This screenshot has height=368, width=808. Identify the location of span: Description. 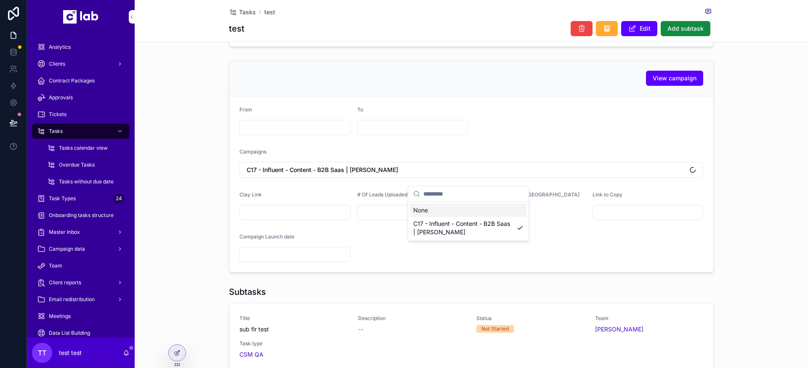
(412, 318).